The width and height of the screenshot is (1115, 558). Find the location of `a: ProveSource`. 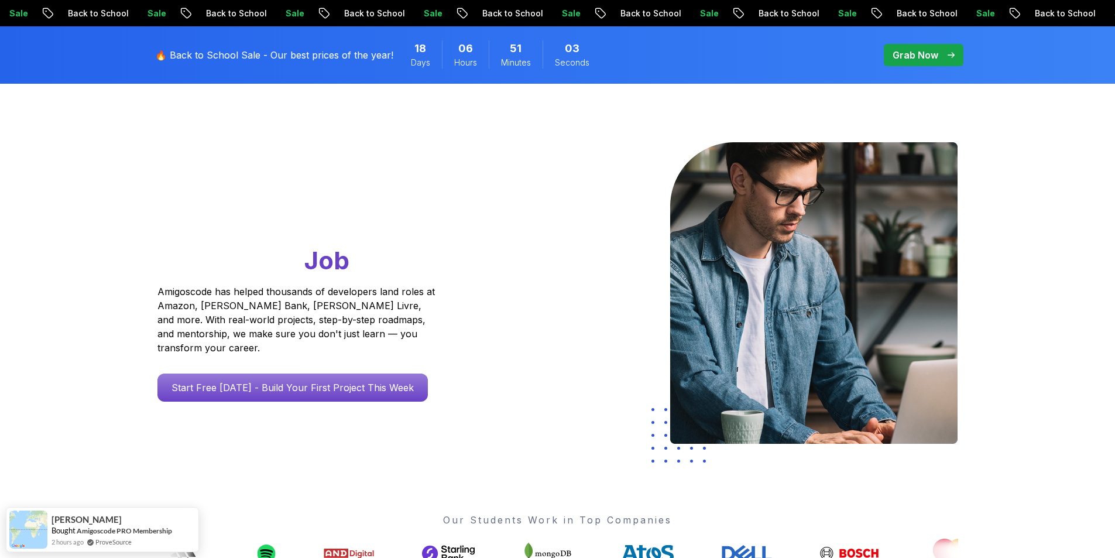

a: ProveSource is located at coordinates (114, 541).